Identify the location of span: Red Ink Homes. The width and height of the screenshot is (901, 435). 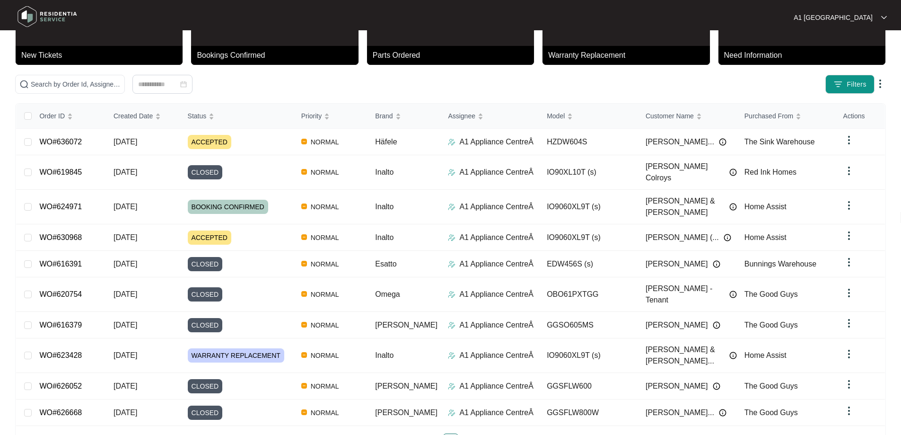
(770, 172).